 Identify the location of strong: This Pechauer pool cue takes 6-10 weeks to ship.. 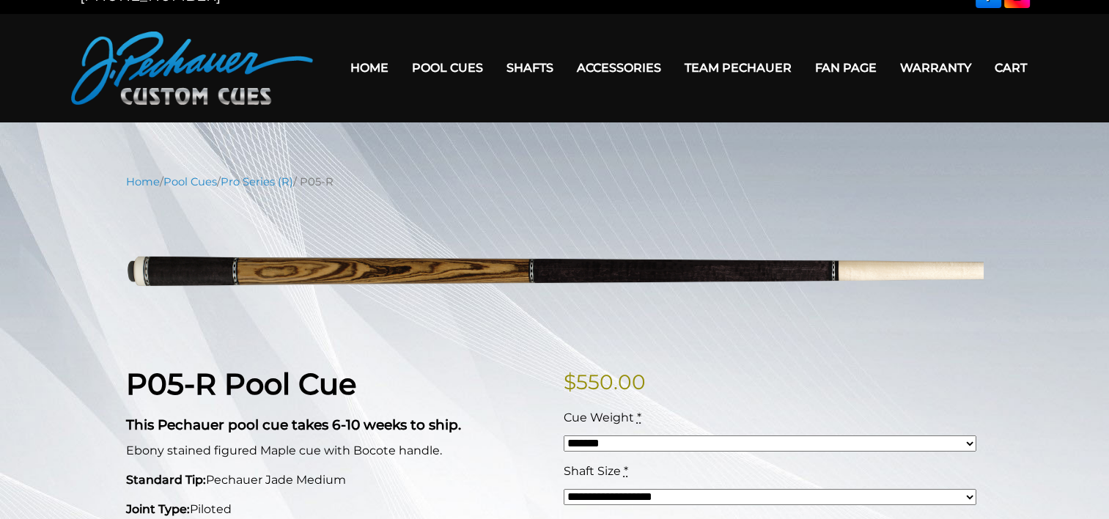
(293, 424).